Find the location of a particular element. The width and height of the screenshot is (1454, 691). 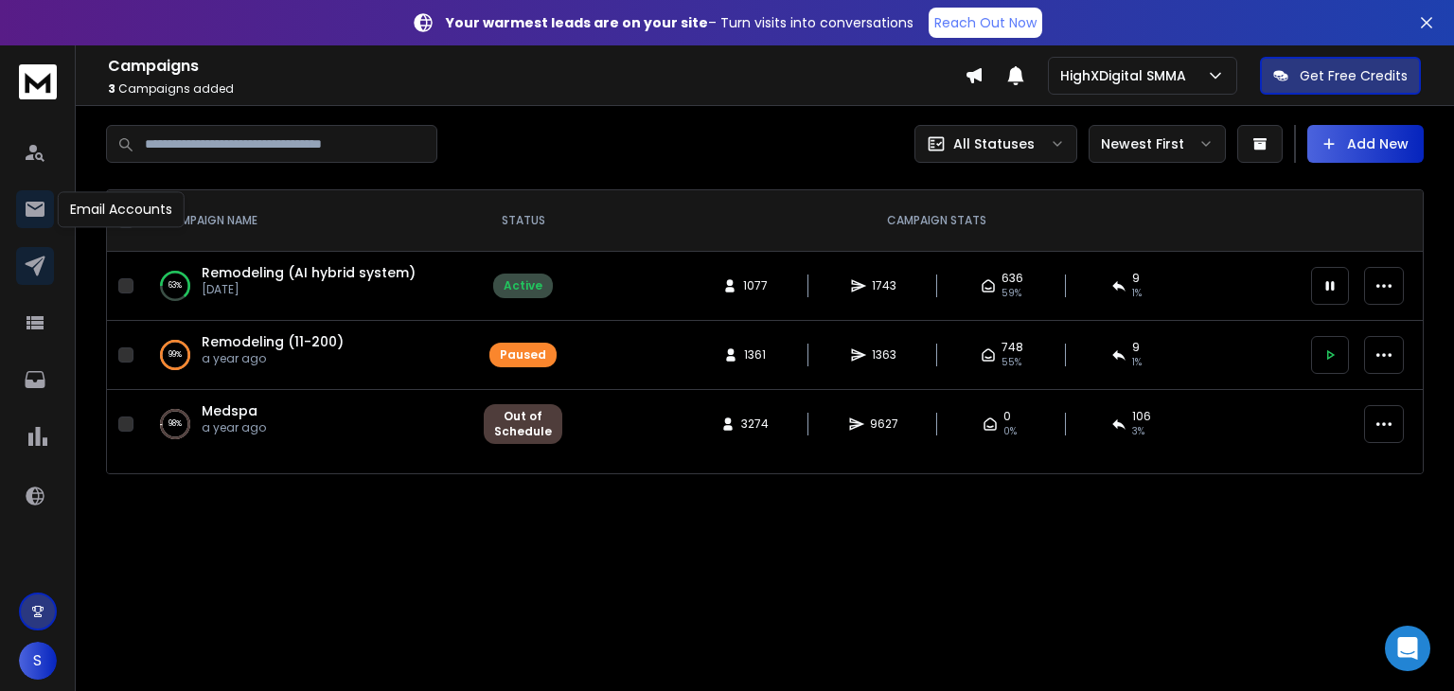

span: Remodeling (11-200) is located at coordinates (273, 342).